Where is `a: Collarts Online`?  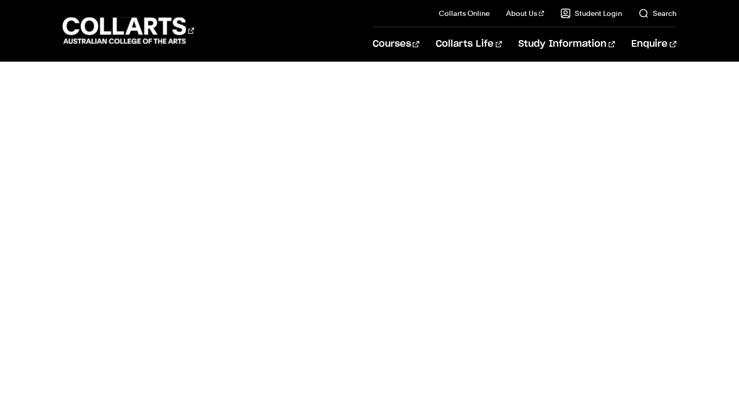 a: Collarts Online is located at coordinates (464, 13).